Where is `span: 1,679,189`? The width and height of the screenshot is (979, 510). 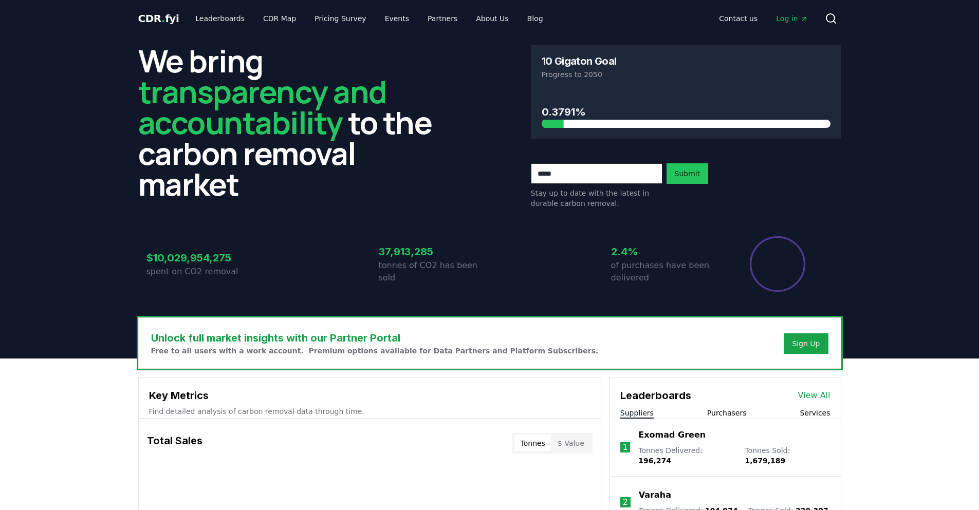
span: 1,679,189 is located at coordinates (765, 461).